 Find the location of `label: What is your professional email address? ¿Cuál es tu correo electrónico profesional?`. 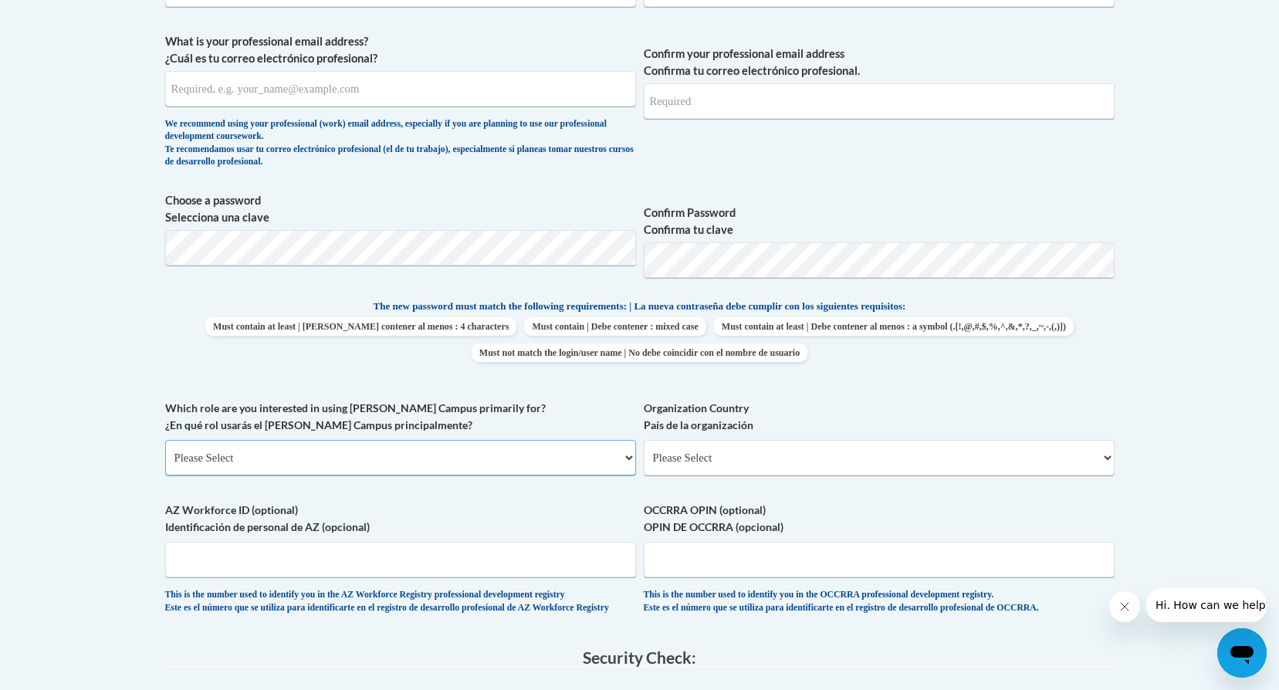

label: What is your professional email address? ¿Cuál es tu correo electrónico profesional? is located at coordinates (401, 50).